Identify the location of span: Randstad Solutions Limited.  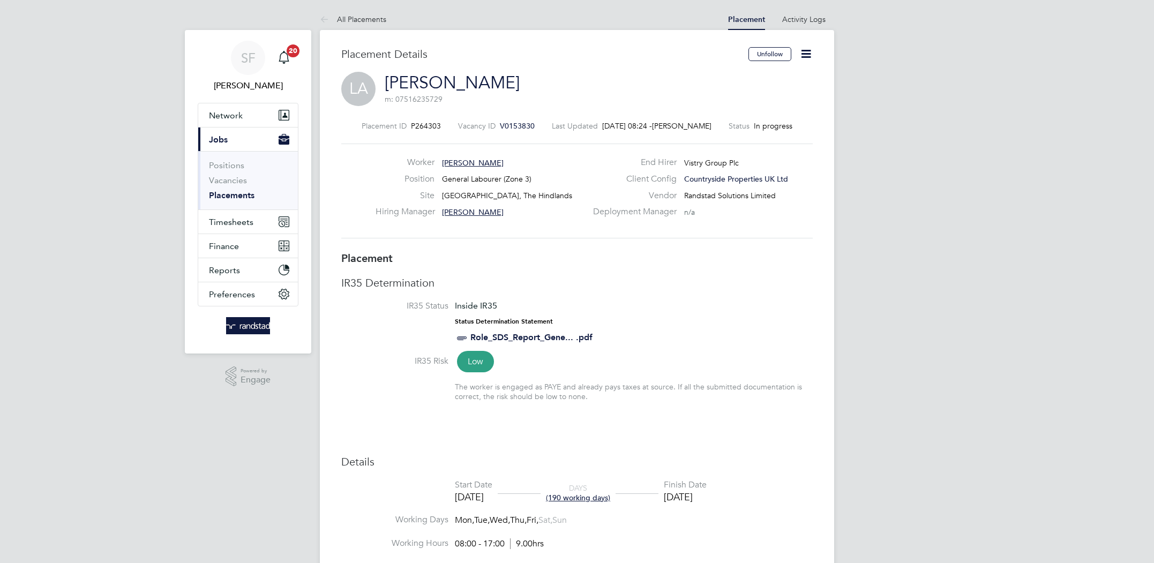
(730, 196).